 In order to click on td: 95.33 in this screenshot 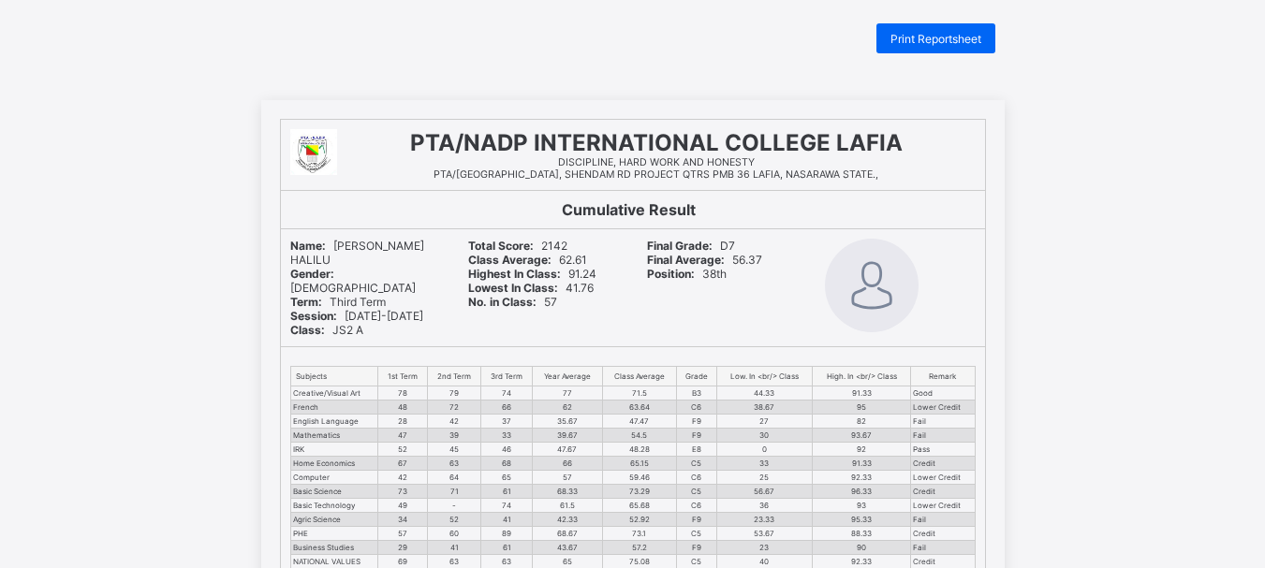, I will do `click(862, 520)`.